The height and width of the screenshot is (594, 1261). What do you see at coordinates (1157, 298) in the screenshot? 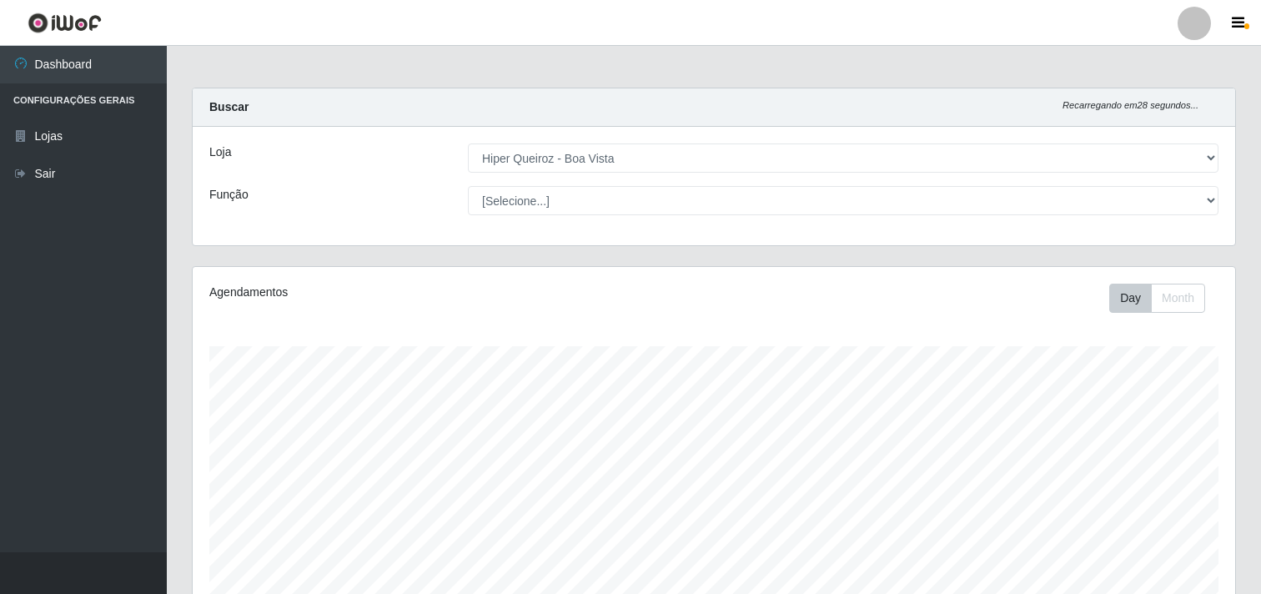
I see `div: First group` at bounding box center [1157, 298].